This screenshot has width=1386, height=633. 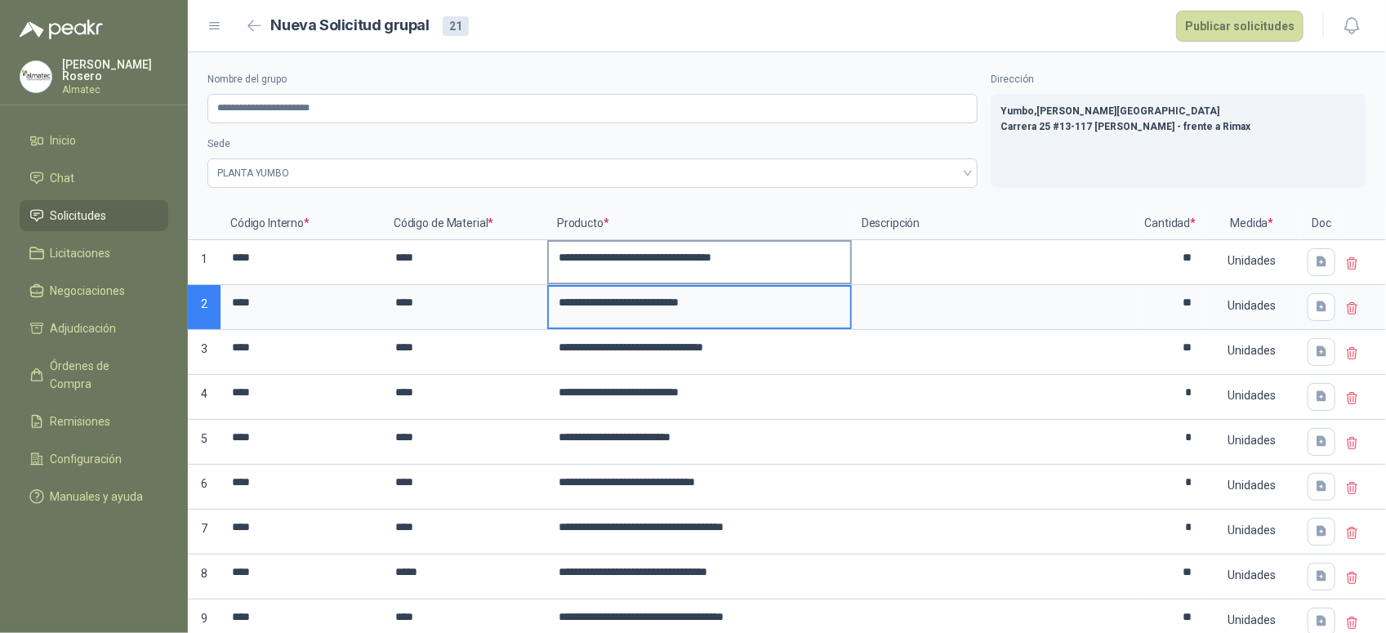 What do you see at coordinates (1240, 26) in the screenshot?
I see `button: Publicar solicitudes` at bounding box center [1240, 26].